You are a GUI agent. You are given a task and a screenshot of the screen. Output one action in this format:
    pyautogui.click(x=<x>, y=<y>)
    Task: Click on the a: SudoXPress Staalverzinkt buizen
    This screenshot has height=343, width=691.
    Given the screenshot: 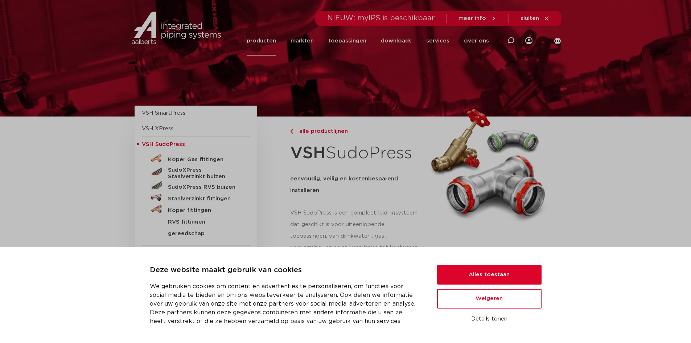 What is the action you would take?
    pyautogui.click(x=196, y=172)
    